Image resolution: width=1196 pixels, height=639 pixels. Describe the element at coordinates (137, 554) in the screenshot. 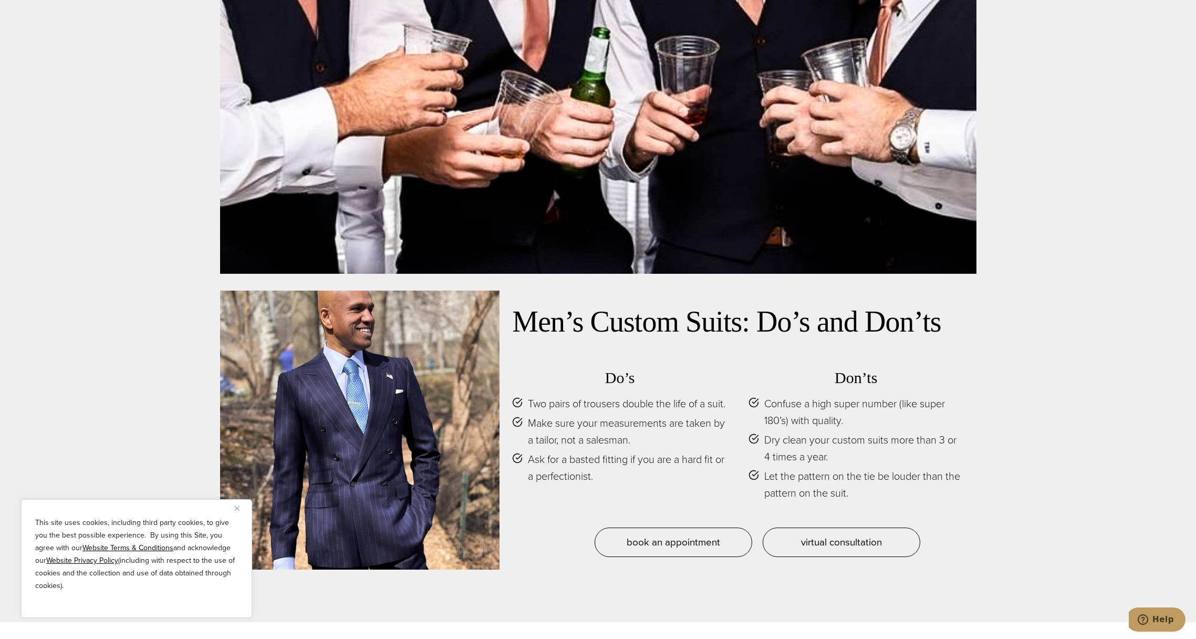

I see `p: This site uses cookies, including third party cookies, to give you the best possible experience. ...` at that location.